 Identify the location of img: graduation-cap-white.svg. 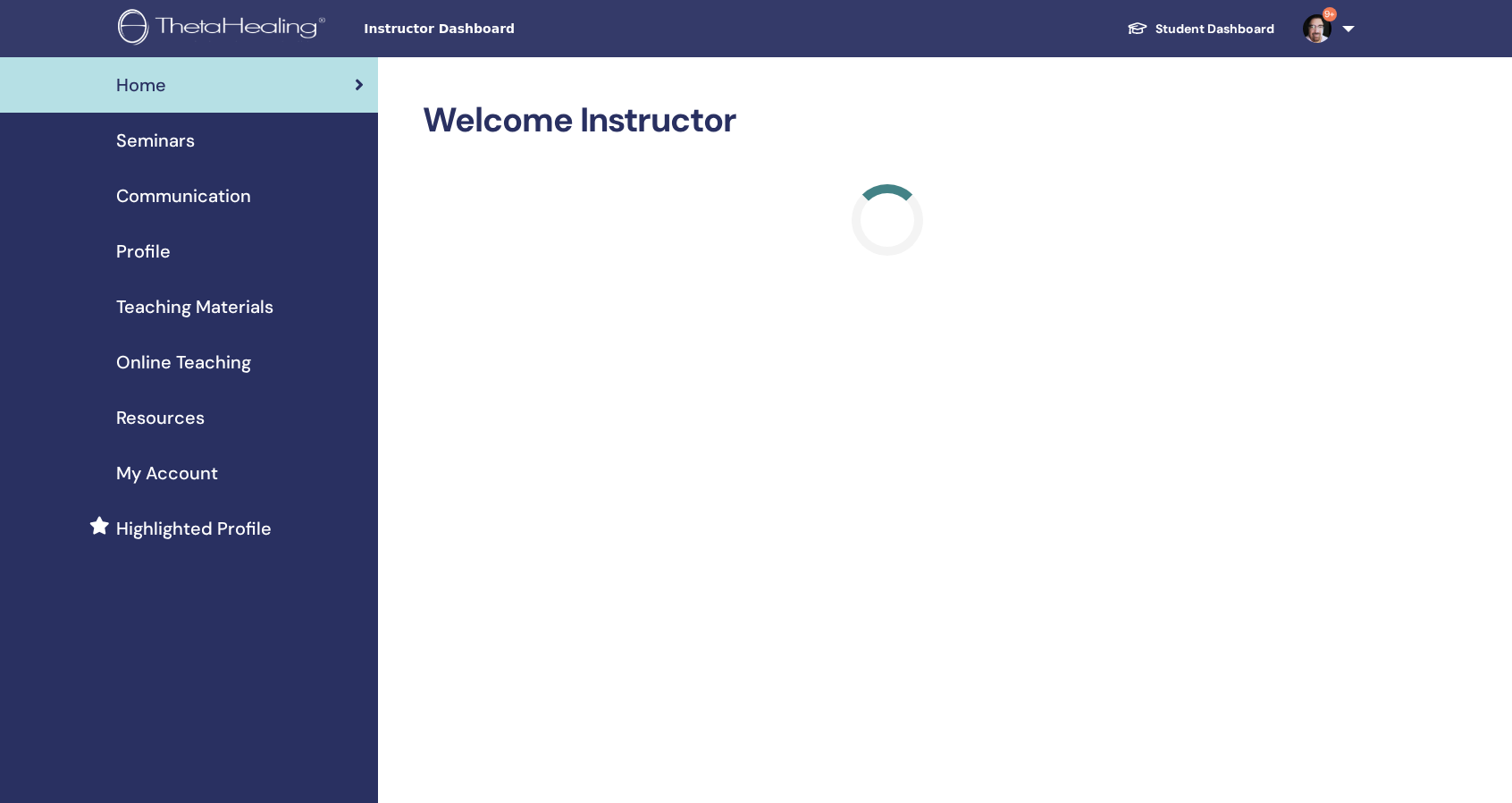
(1138, 28).